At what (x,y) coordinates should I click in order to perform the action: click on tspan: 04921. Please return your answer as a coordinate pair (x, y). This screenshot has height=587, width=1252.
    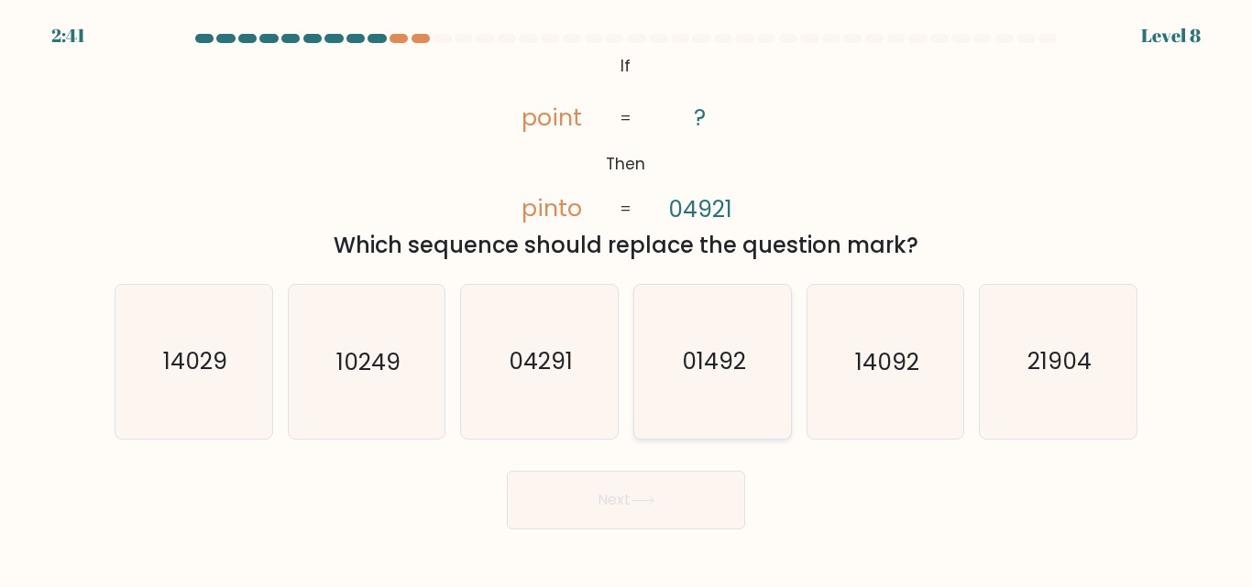
    Looking at the image, I should click on (700, 209).